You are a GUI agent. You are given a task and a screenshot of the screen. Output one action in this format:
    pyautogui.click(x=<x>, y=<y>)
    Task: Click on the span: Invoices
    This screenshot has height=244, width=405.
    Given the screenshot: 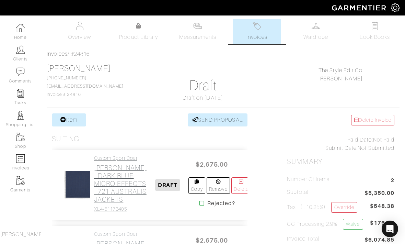 What is the action you would take?
    pyautogui.click(x=257, y=37)
    